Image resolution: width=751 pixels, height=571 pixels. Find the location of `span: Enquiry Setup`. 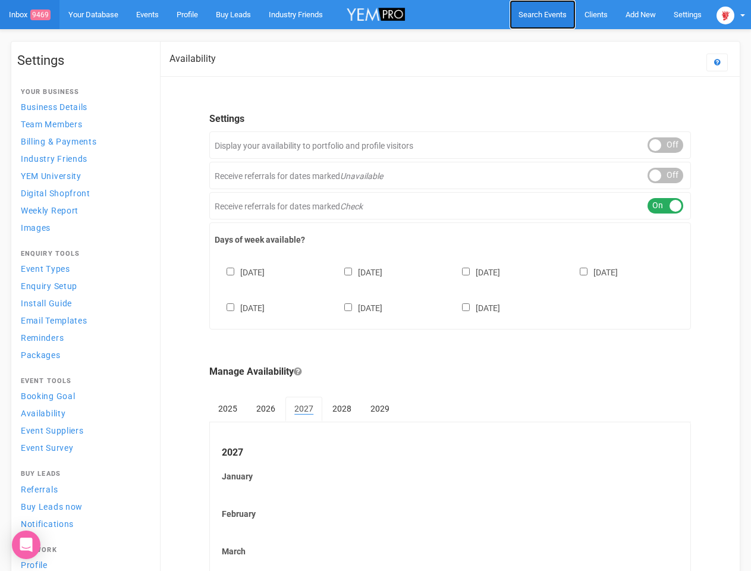

span: Enquiry Setup is located at coordinates (49, 286).